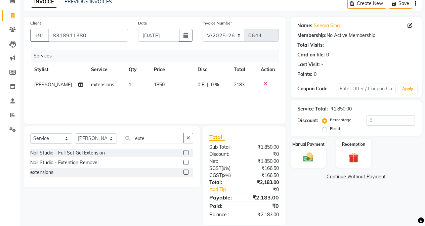 Image resolution: width=425 pixels, height=226 pixels. What do you see at coordinates (224, 206) in the screenshot?
I see `div: Paid:` at bounding box center [224, 206].